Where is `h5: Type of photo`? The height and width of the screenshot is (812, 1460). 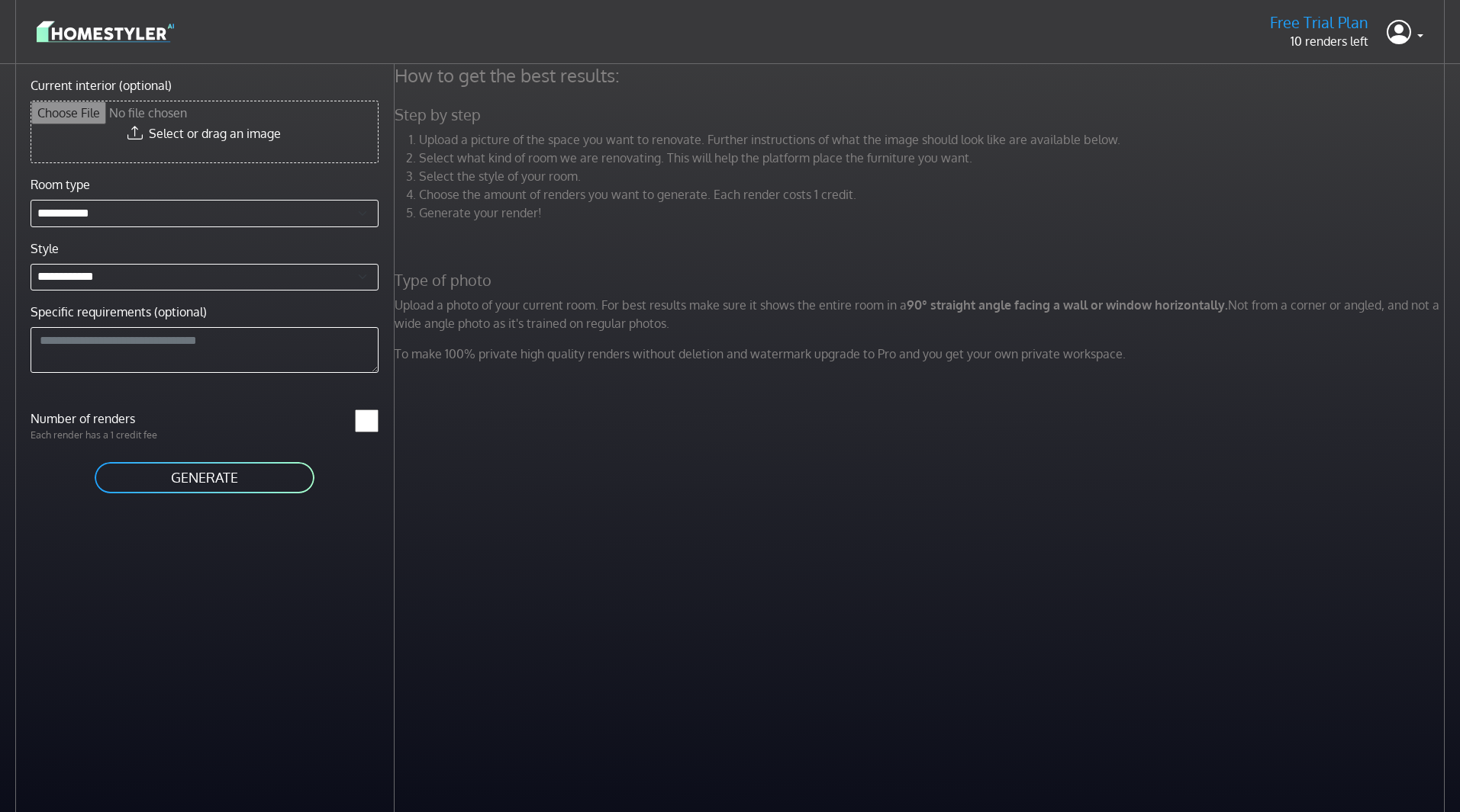
h5: Type of photo is located at coordinates (922, 280).